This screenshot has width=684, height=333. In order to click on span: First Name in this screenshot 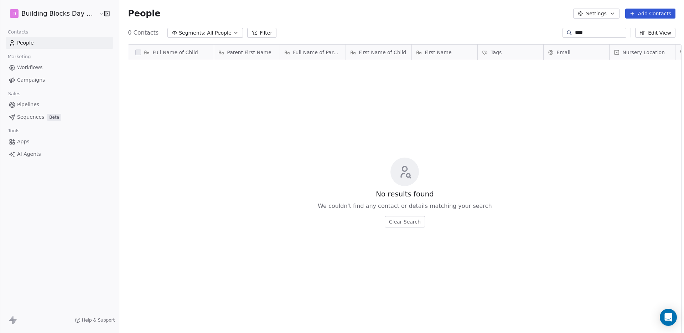, I will do `click(438, 52)`.